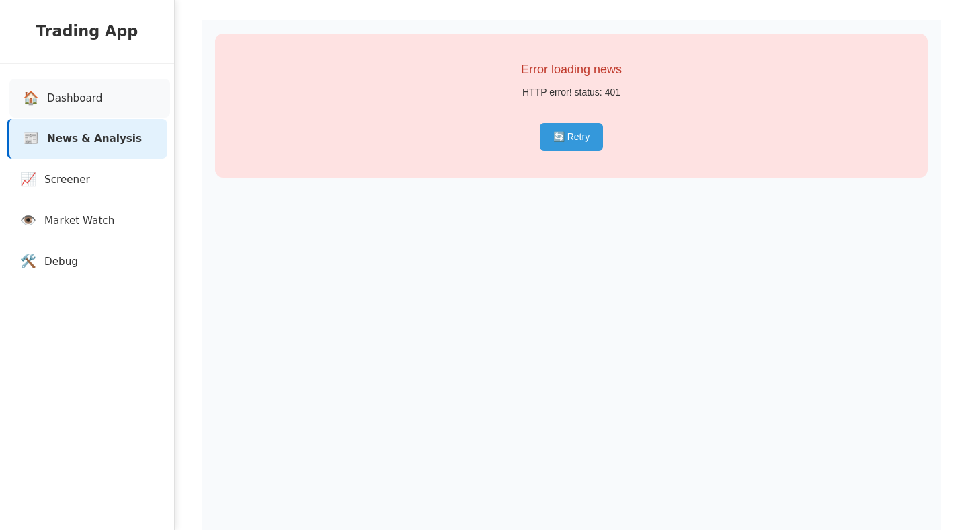  What do you see at coordinates (571, 69) in the screenshot?
I see `h3: Error loading news` at bounding box center [571, 69].